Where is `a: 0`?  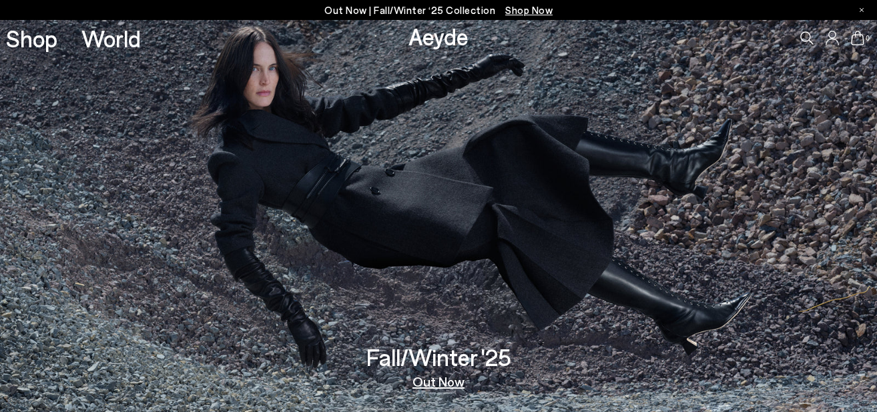 a: 0 is located at coordinates (858, 38).